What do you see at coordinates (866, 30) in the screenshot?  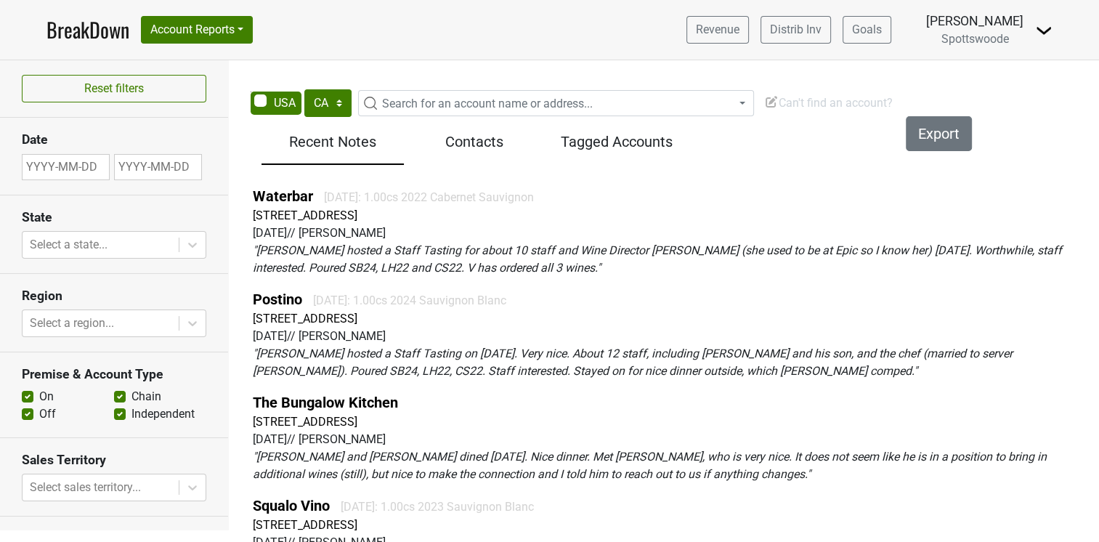 I see `a: Goals` at bounding box center [866, 30].